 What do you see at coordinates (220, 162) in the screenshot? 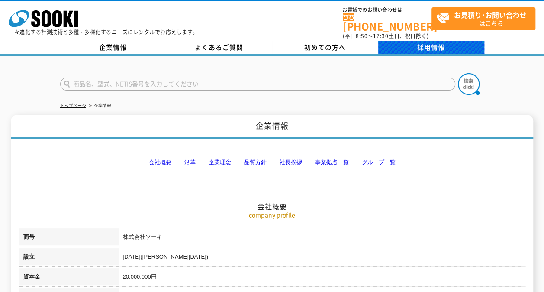
I see `a: 企業理念` at bounding box center [220, 162].